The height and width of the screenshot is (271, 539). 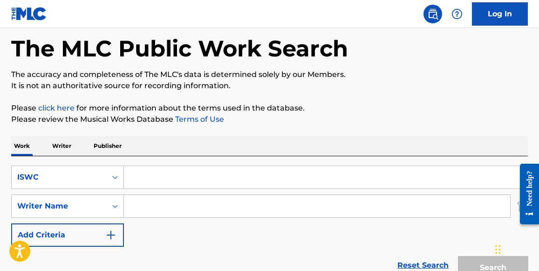 I want to click on div: Open Resource Center, so click(x=16, y=37).